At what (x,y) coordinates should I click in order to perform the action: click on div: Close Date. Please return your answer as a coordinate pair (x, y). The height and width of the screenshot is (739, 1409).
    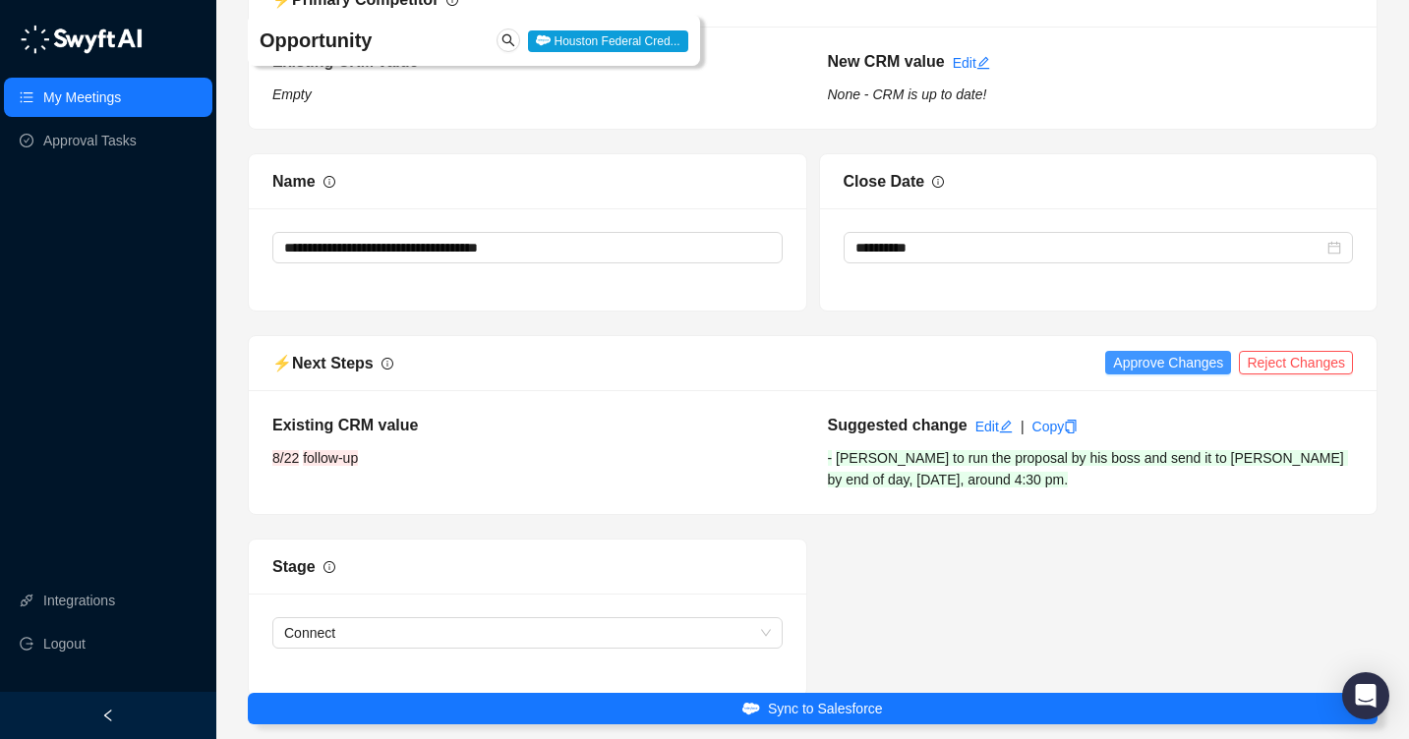
    Looking at the image, I should click on (884, 181).